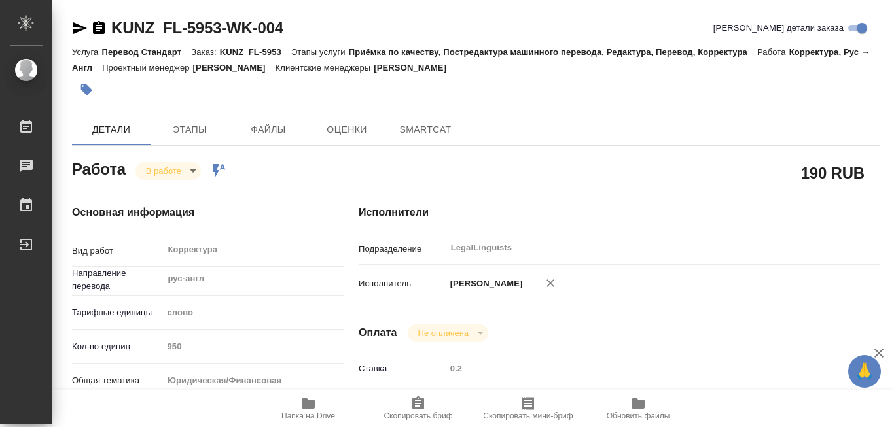 Image resolution: width=894 pixels, height=427 pixels. What do you see at coordinates (773, 52) in the screenshot?
I see `p: Работа` at bounding box center [773, 52].